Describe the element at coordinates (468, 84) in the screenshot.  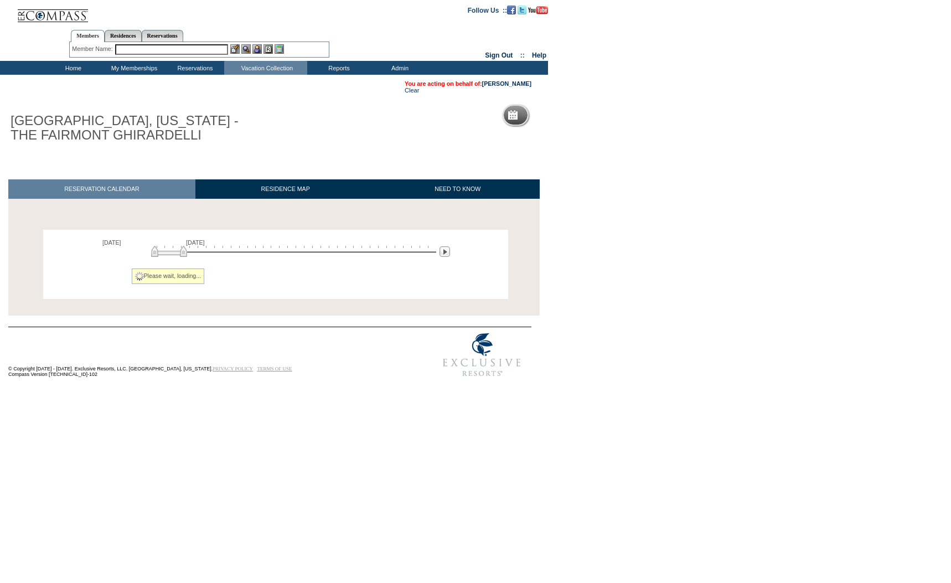
I see `span: You are acting on behalf of:` at that location.